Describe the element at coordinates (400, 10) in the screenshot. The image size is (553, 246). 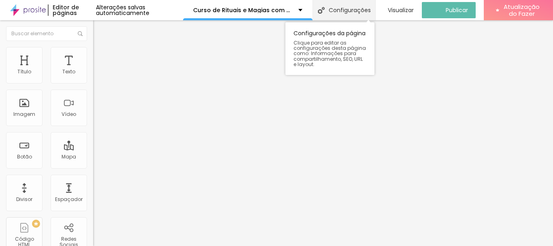
I see `font: Visualizar` at that location.